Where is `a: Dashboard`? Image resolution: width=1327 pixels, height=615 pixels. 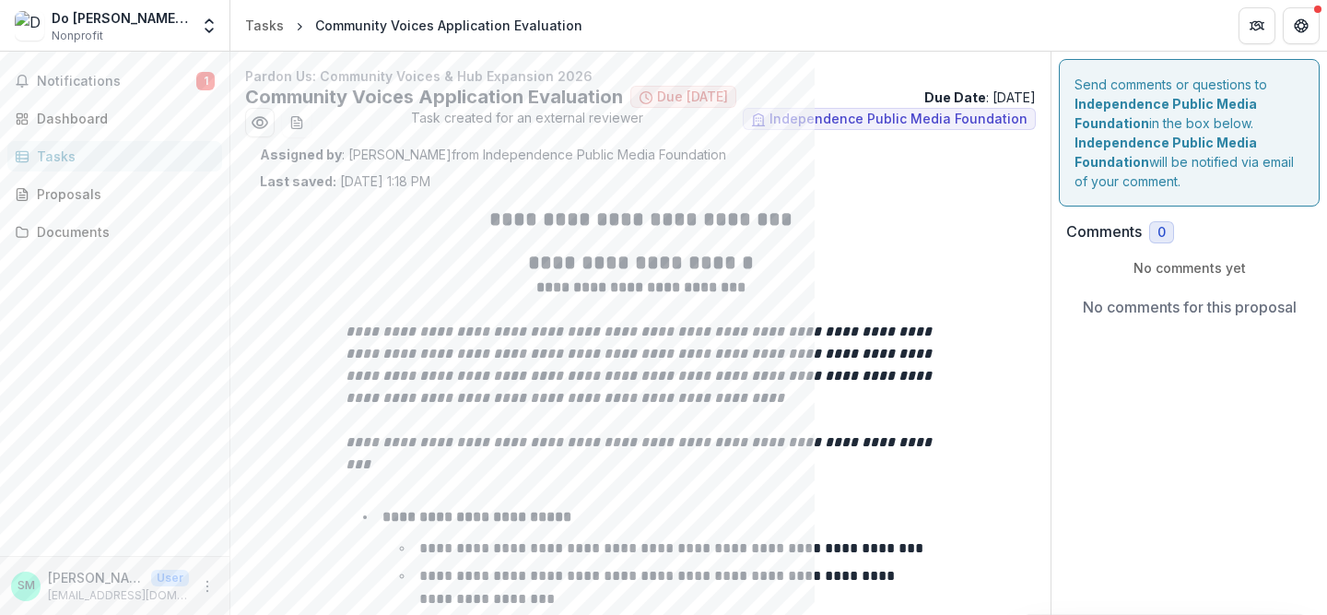 a: Dashboard is located at coordinates (114, 118).